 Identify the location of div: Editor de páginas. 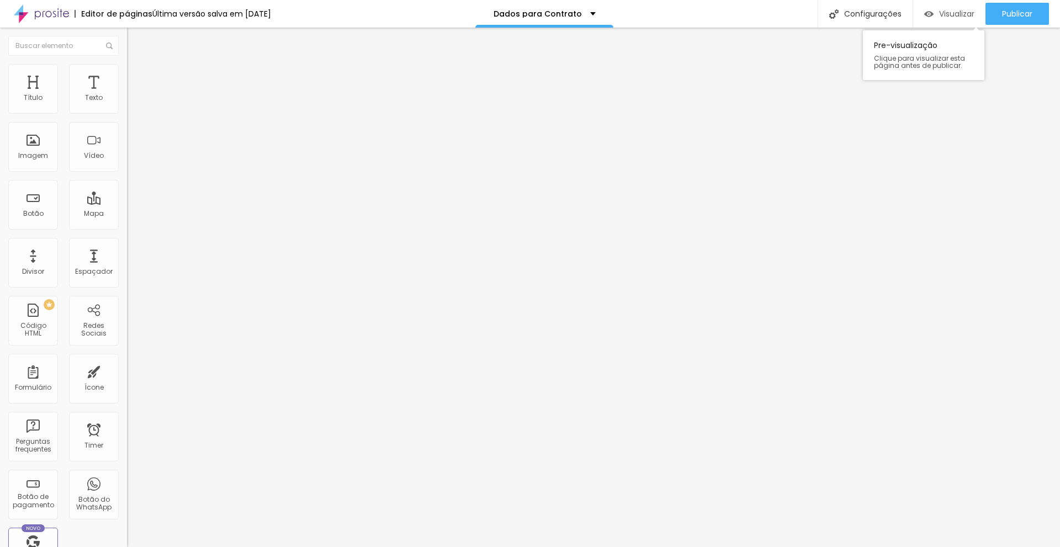
(113, 14).